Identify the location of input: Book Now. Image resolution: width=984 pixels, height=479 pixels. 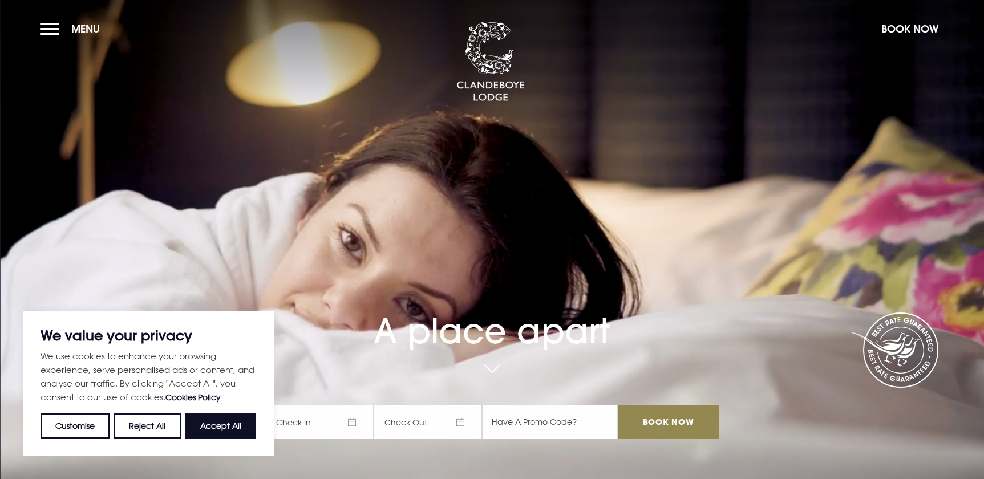
(668, 422).